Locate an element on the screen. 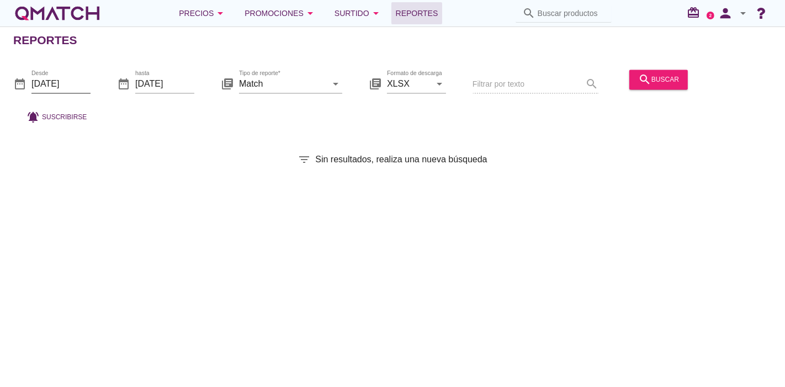 This screenshot has width=785, height=387. button: Suscribirse is located at coordinates (56, 117).